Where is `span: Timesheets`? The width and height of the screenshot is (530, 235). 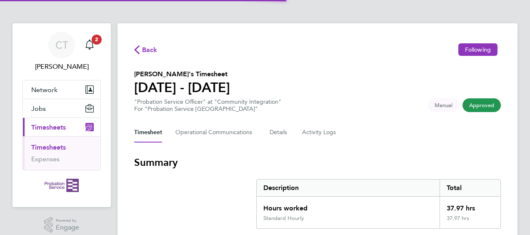
span: Timesheets is located at coordinates (48, 127).